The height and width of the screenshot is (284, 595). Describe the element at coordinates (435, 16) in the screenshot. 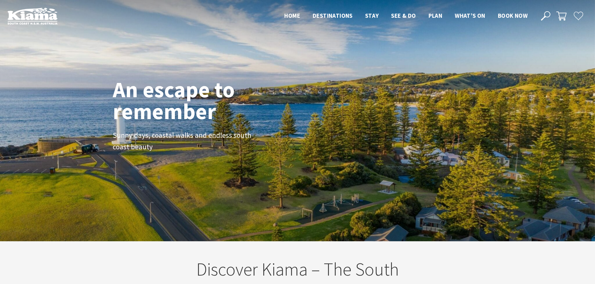

I see `span: Plan` at that location.